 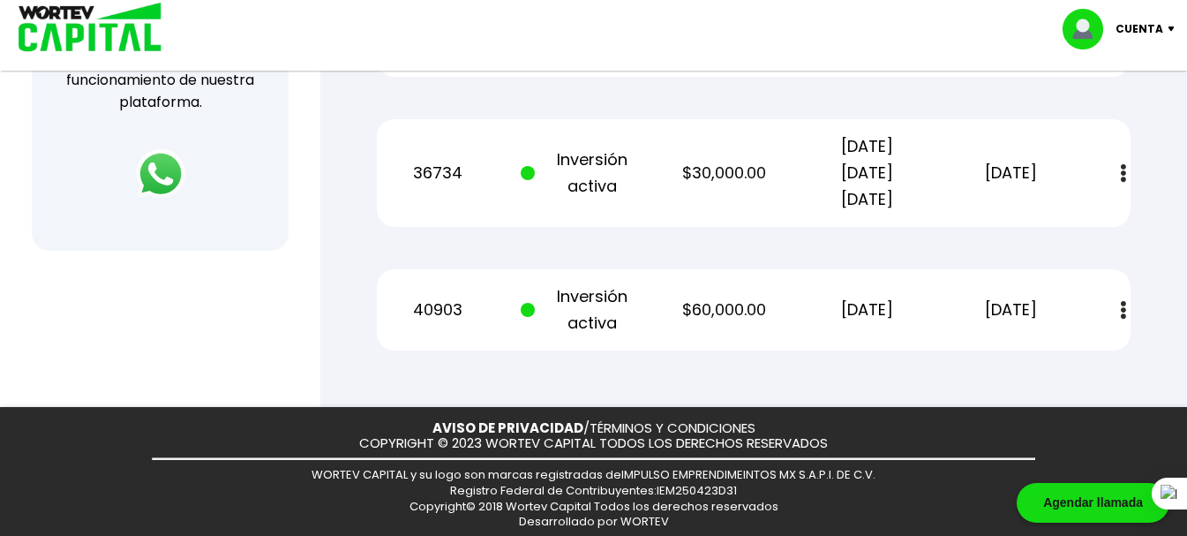 What do you see at coordinates (161, 174) in the screenshot?
I see `img: logos_whatsapp-icon.242b2217.svg` at bounding box center [161, 174].